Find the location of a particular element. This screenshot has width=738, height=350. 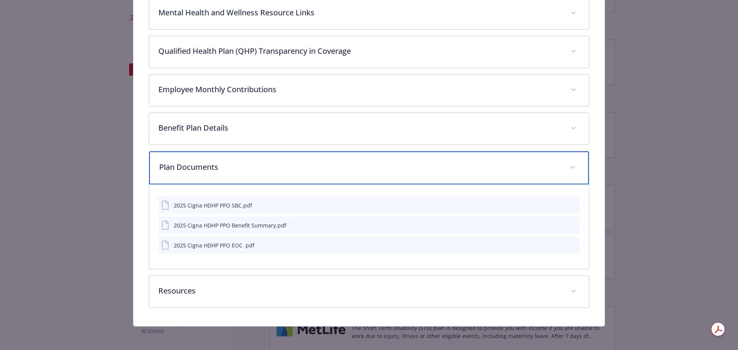

div: 2025 Cigna HDHP PPO EOC .pdf is located at coordinates (214, 245).